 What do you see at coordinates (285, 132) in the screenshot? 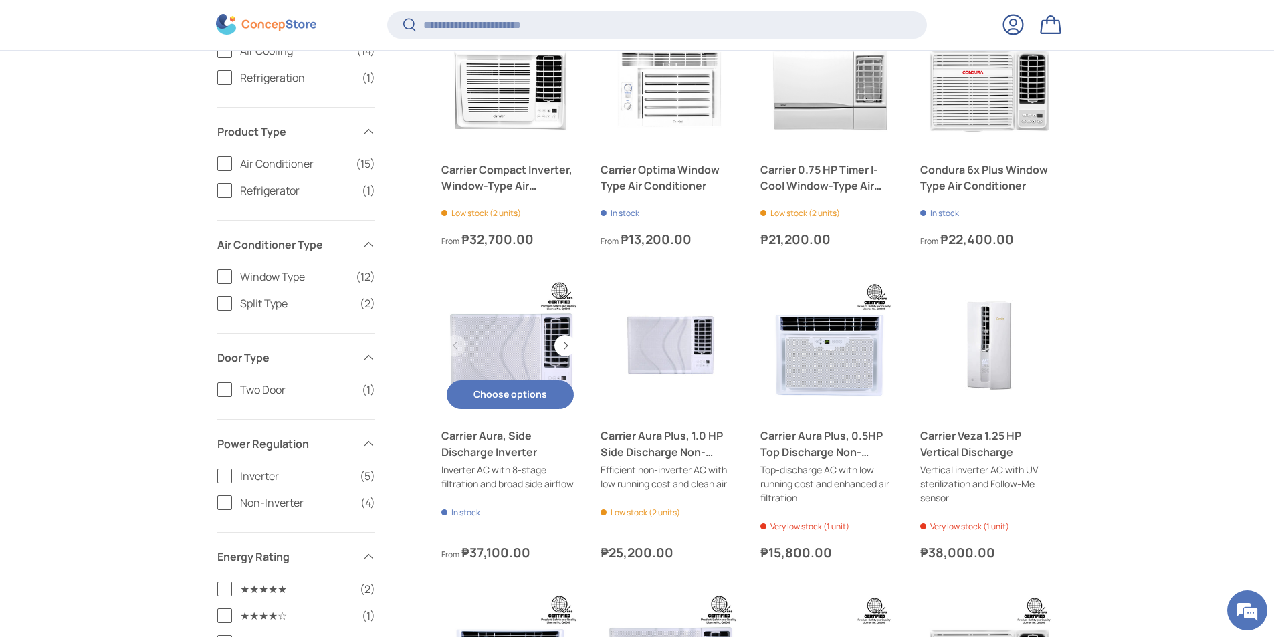
I see `span: Product Type` at bounding box center [285, 132].